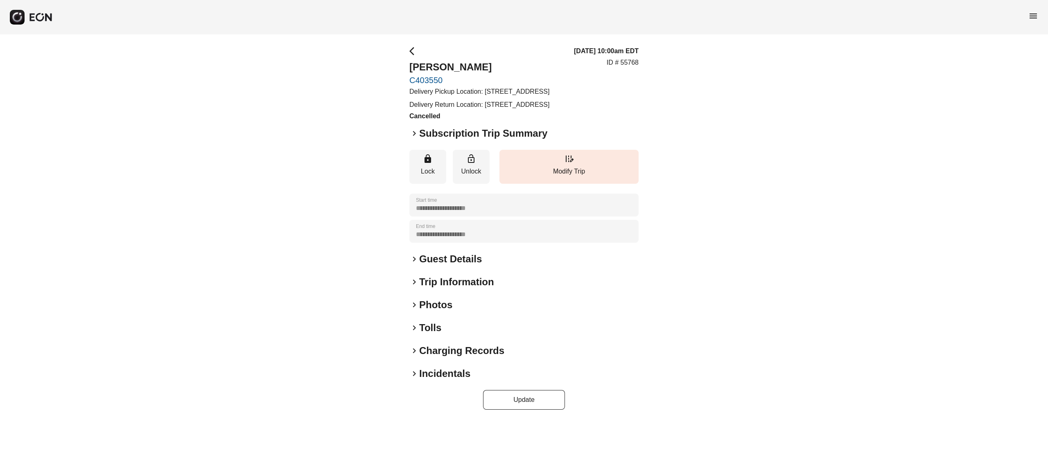  I want to click on span: lock_open, so click(471, 159).